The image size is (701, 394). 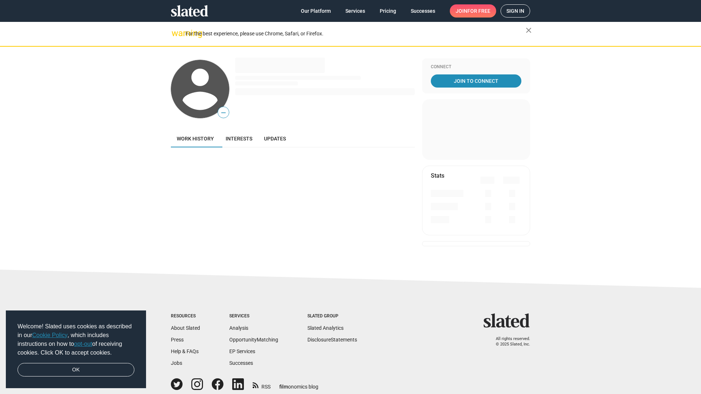 What do you see at coordinates (76, 340) in the screenshot?
I see `span: Welcome! Slated uses cookies as described in our , which includes instructions on how to of recei...` at bounding box center [76, 340].